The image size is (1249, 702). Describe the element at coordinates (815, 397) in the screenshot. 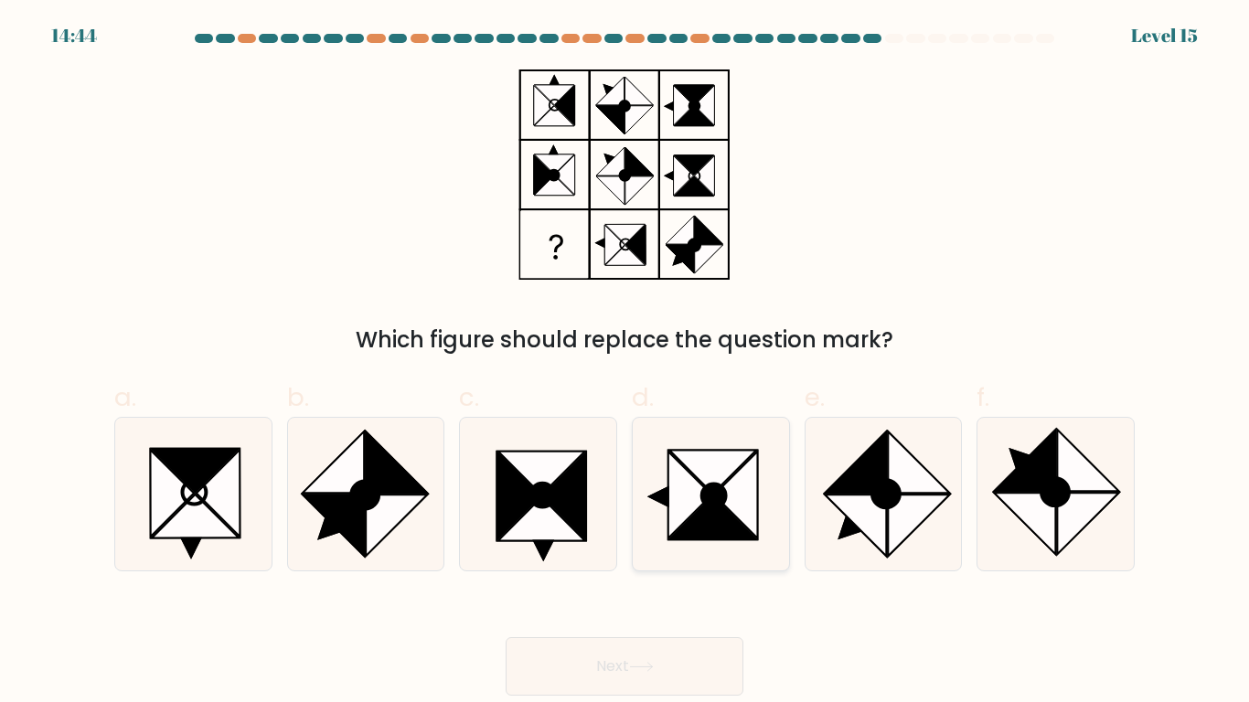

I see `span: e.` at that location.